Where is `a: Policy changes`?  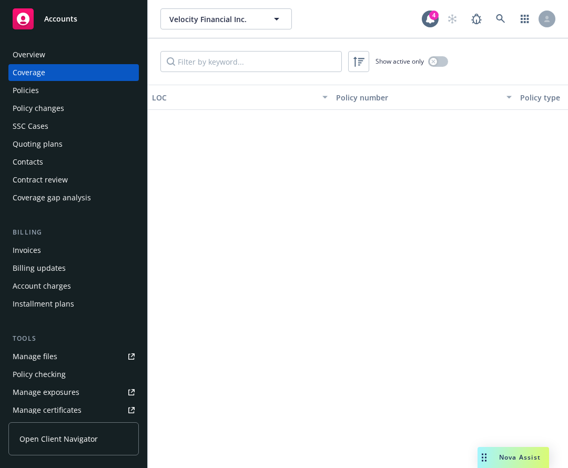 a: Policy changes is located at coordinates (74, 108).